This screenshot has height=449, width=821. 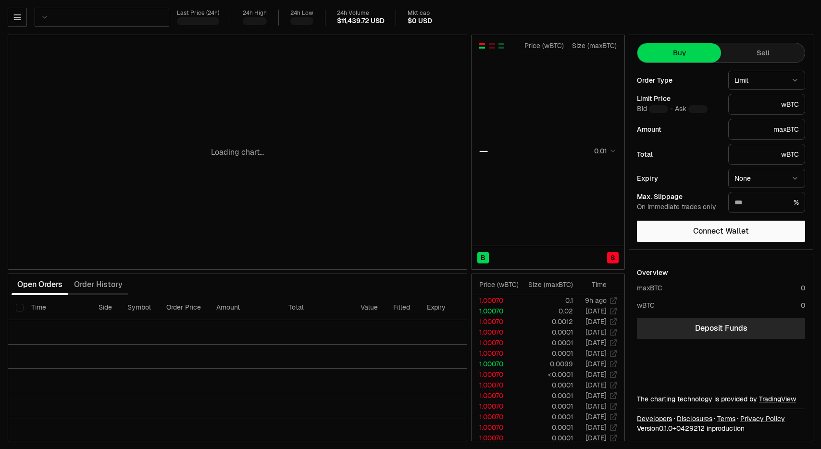 What do you see at coordinates (245, 308) in the screenshot?
I see `th: Amount` at bounding box center [245, 308].